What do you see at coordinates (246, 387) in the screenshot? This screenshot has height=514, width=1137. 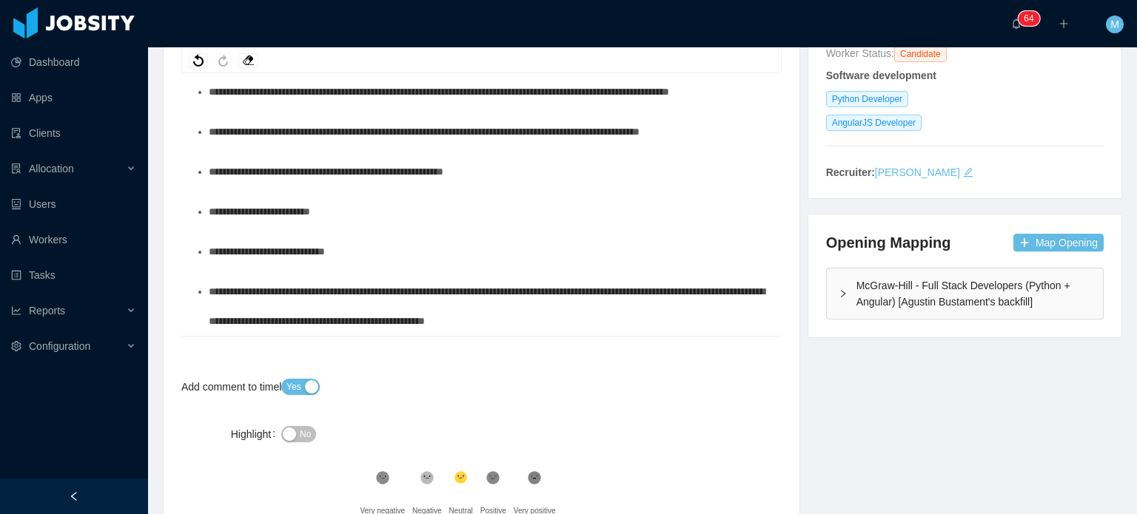 I see `label: Add comment to timeline?` at bounding box center [246, 387].